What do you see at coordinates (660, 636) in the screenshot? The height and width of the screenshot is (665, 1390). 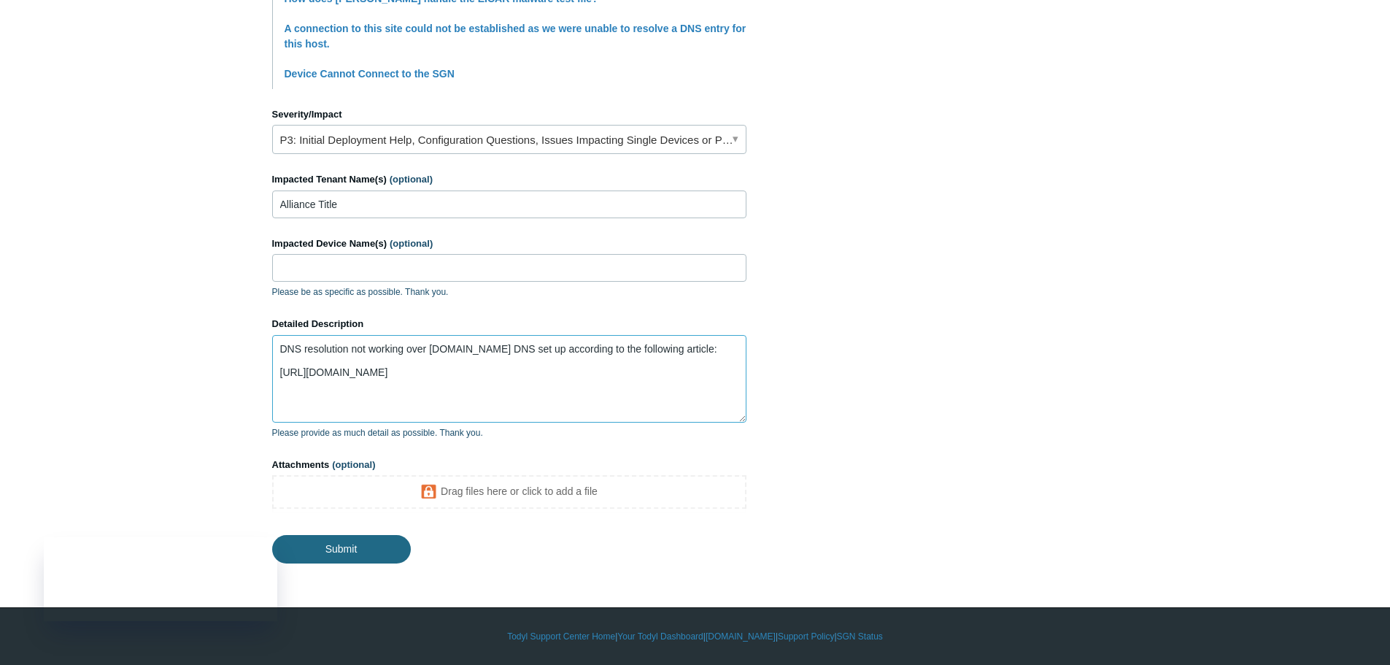 I see `a: Your Todyl Dashboard` at bounding box center [660, 636].